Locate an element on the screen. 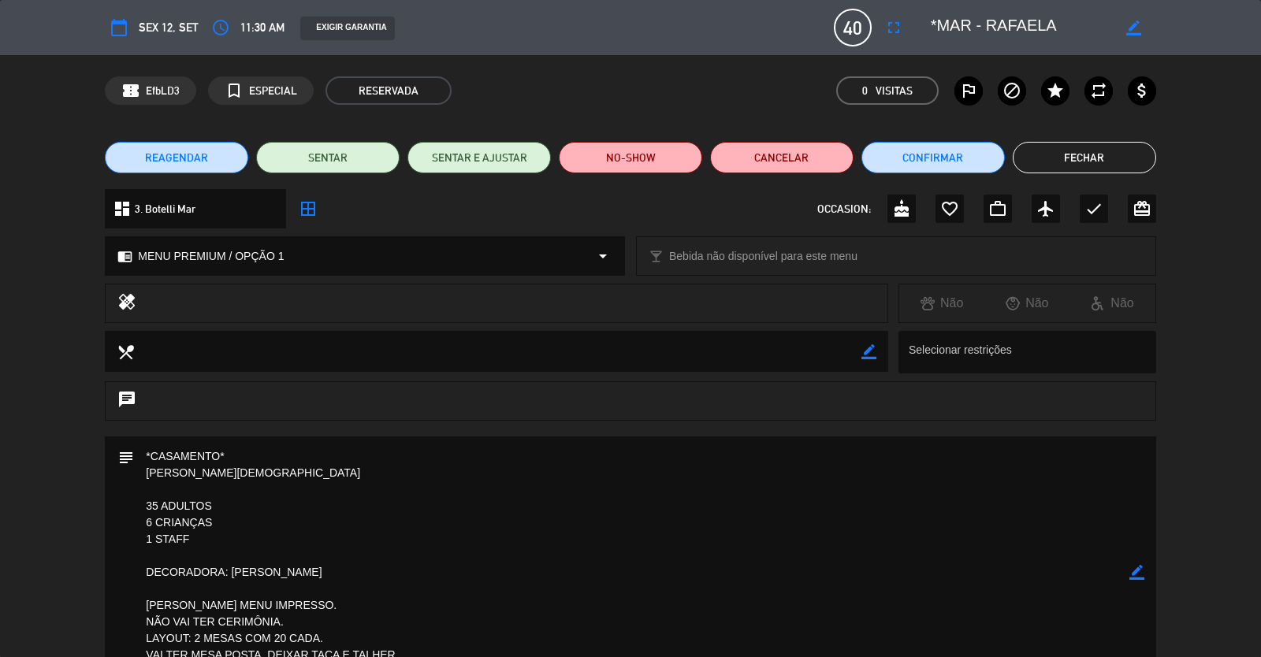 This screenshot has width=1261, height=657. i: cake is located at coordinates (902, 209).